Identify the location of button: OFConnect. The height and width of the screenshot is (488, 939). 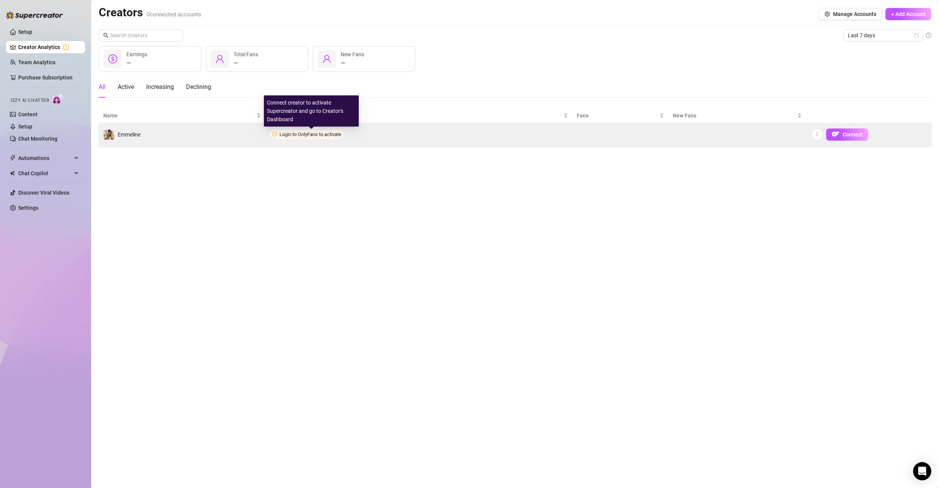
(847, 134).